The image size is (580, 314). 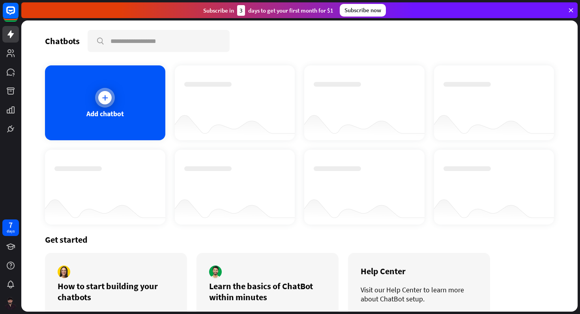 I want to click on div: 7, so click(x=11, y=225).